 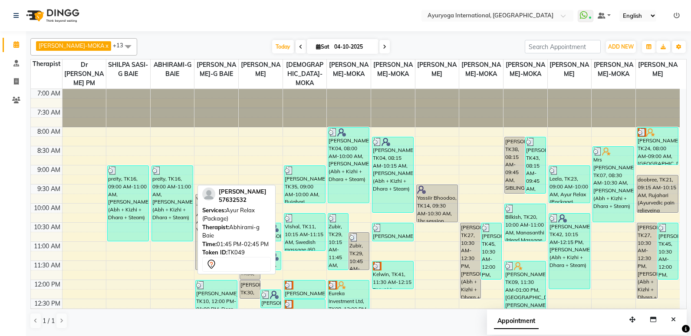 I want to click on input: 2025-10-04, so click(x=353, y=47).